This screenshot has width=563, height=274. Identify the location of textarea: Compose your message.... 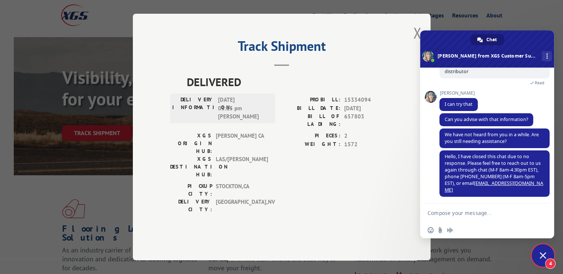
(479, 213).